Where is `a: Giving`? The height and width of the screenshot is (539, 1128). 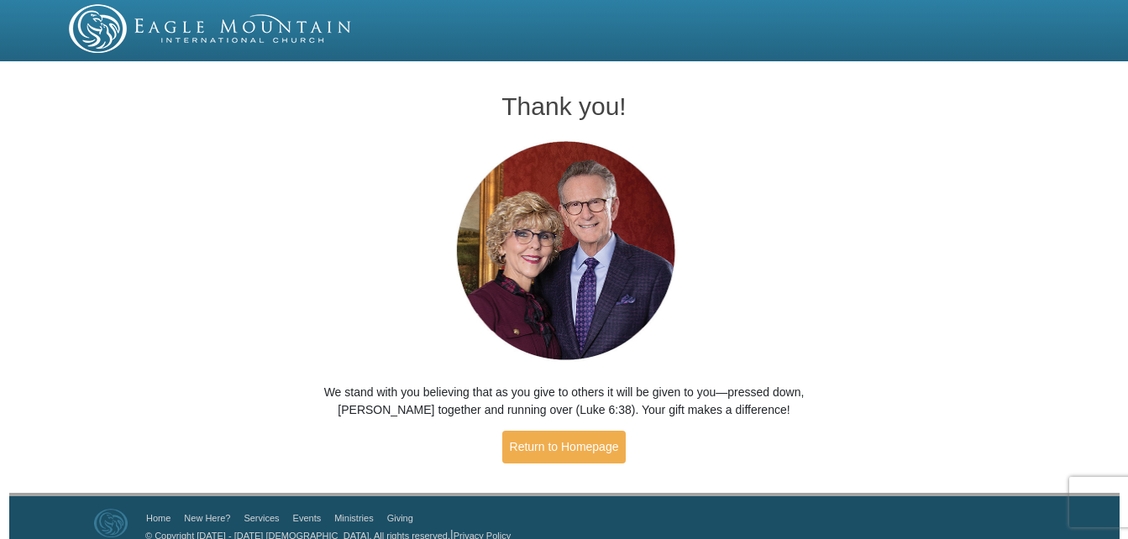 a: Giving is located at coordinates (400, 518).